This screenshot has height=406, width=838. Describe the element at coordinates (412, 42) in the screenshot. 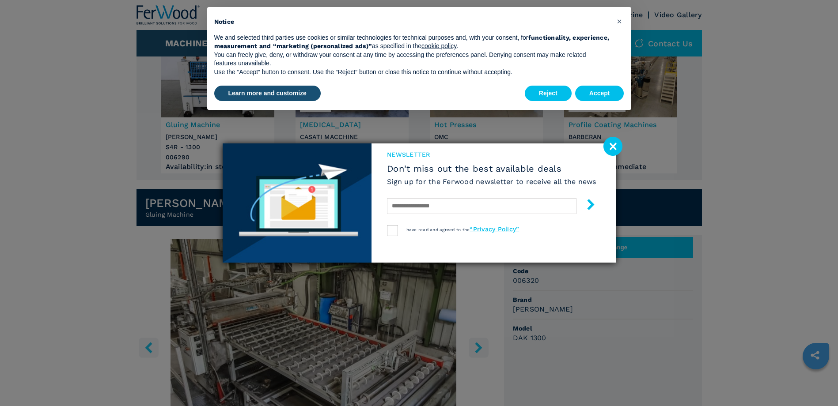

I see `p: We and selected third parties use cookies or similar technologies for technical purposes and, wit...` at that location.